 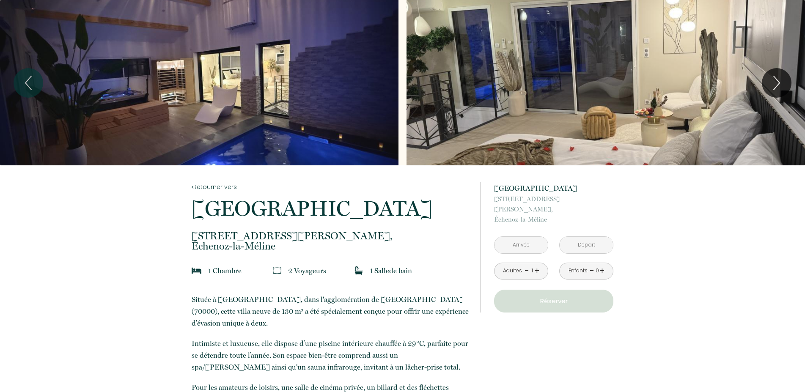 I want to click on input: Arrivée, so click(x=521, y=245).